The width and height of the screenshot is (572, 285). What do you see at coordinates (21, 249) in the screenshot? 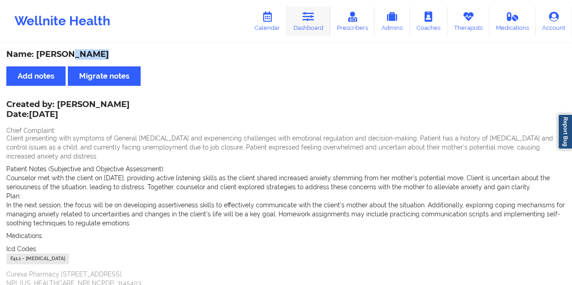
I see `span: Icd Codes` at bounding box center [21, 249].